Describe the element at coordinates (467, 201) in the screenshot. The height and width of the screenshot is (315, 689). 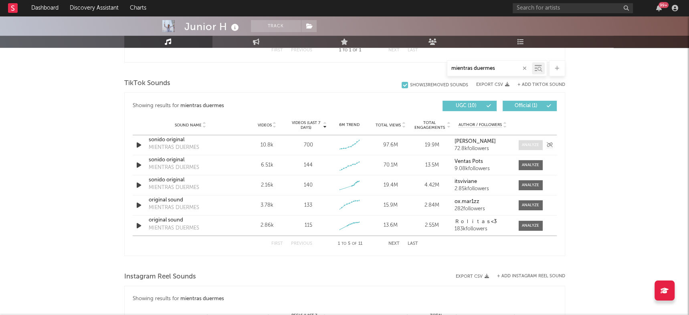
I see `strong: ox.mar1zz` at that location.